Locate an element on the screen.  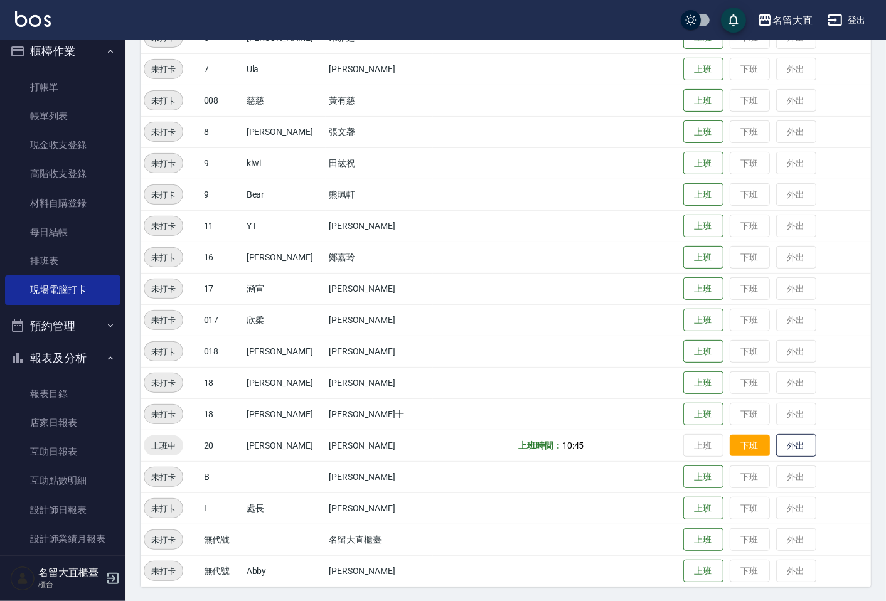
b: 上班時間： is located at coordinates (540, 445).